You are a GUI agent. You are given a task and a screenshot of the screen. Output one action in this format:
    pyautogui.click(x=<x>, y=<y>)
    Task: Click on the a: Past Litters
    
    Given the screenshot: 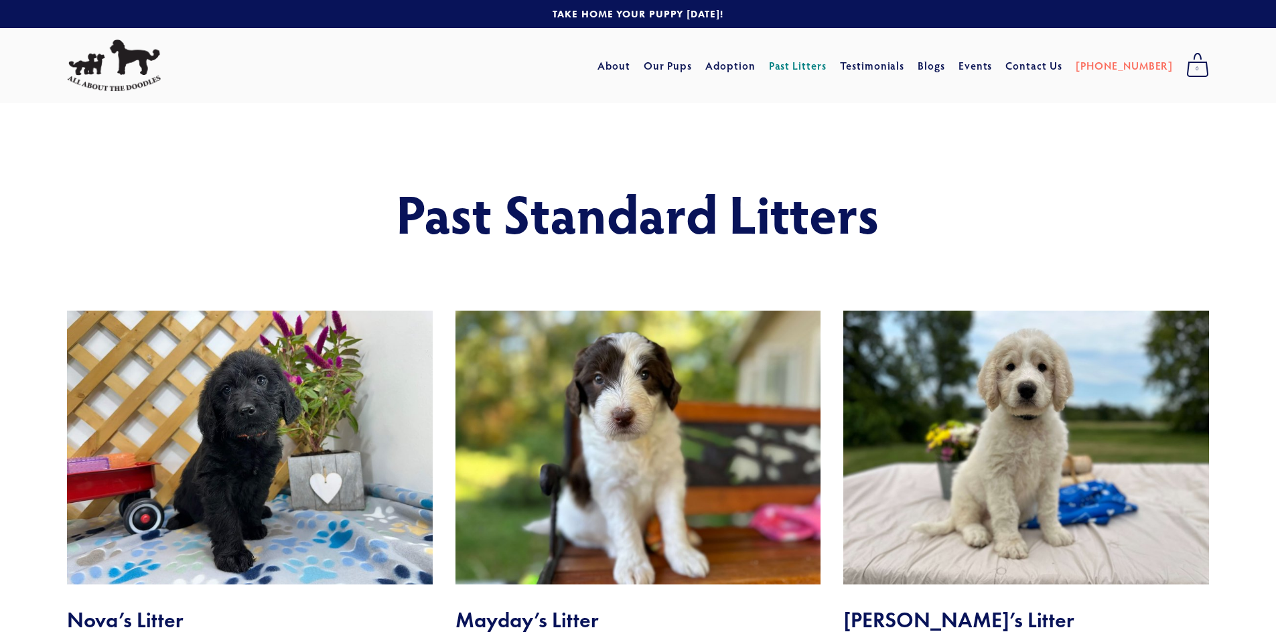 What is the action you would take?
    pyautogui.click(x=798, y=65)
    